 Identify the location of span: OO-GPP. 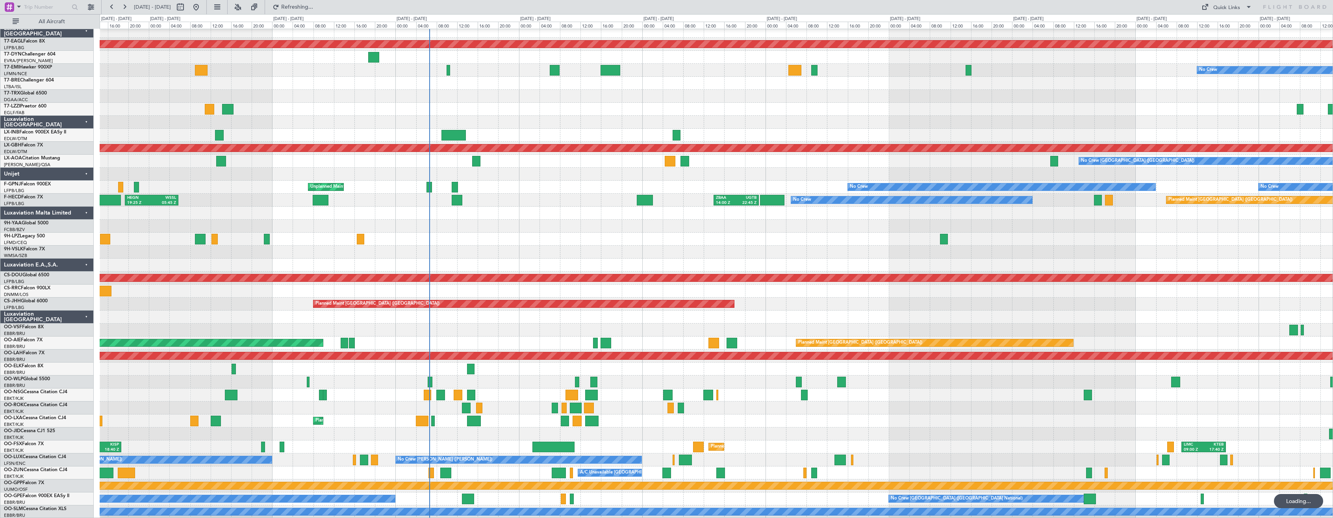
(13, 483).